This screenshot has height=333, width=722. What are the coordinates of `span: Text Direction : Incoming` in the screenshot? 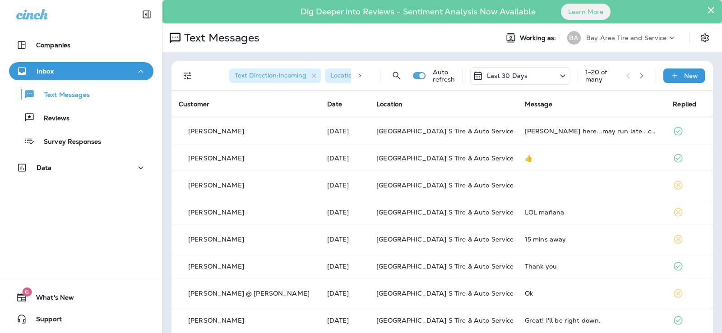 It's located at (270, 75).